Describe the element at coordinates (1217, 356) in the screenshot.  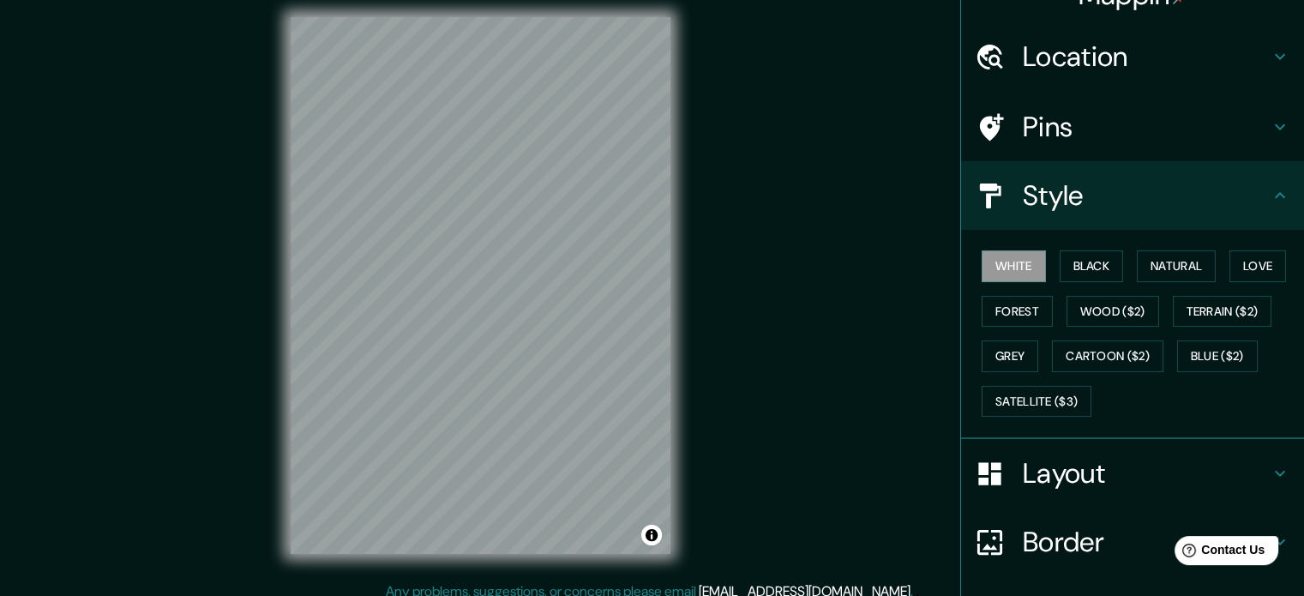
I see `button: Blue ($2)` at that location.